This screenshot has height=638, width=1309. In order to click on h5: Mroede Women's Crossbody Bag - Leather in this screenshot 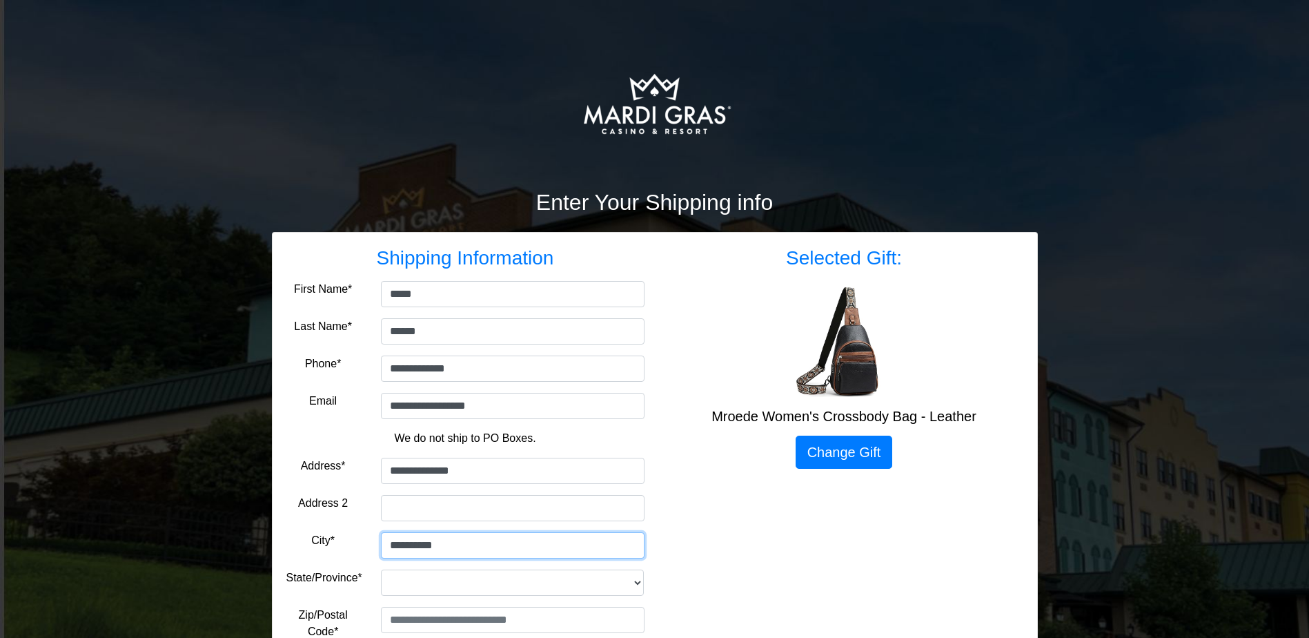, I will do `click(844, 416)`.